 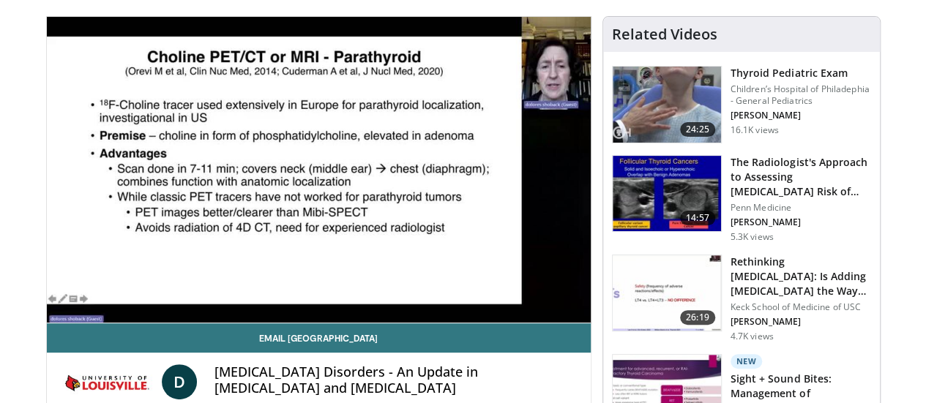 What do you see at coordinates (741, 105) in the screenshot?
I see `a: 24:25 Thyroid Pediatric Exam Children’s Hospital of Philadephia - General Pediatrics [PERSON_NAME...` at bounding box center [741, 105].